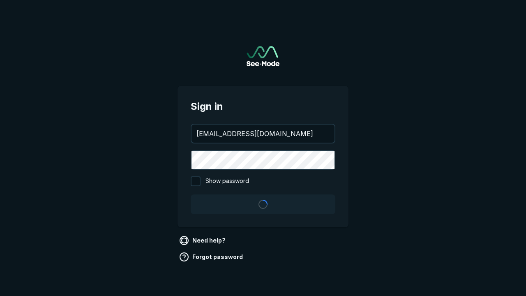 This screenshot has height=296, width=526. Describe the element at coordinates (263, 106) in the screenshot. I see `span: Sign in` at that location.